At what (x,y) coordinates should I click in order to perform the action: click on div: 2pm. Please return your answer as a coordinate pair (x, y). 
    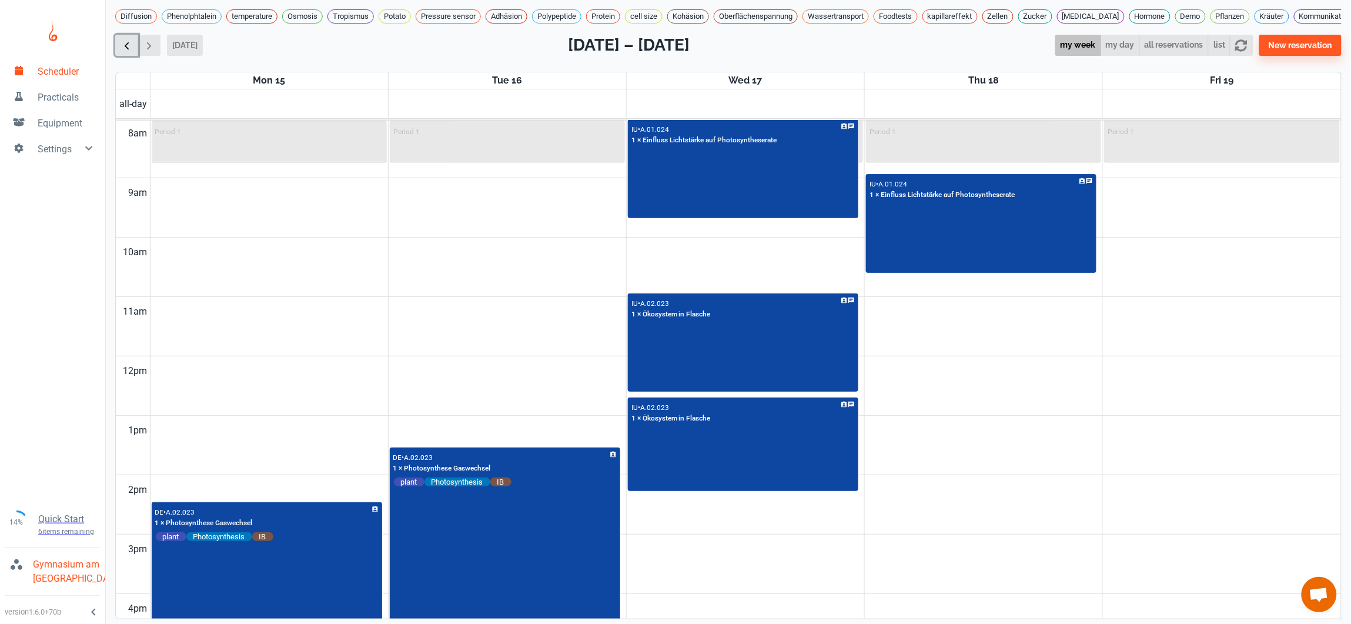
    Looking at the image, I should click on (138, 490).